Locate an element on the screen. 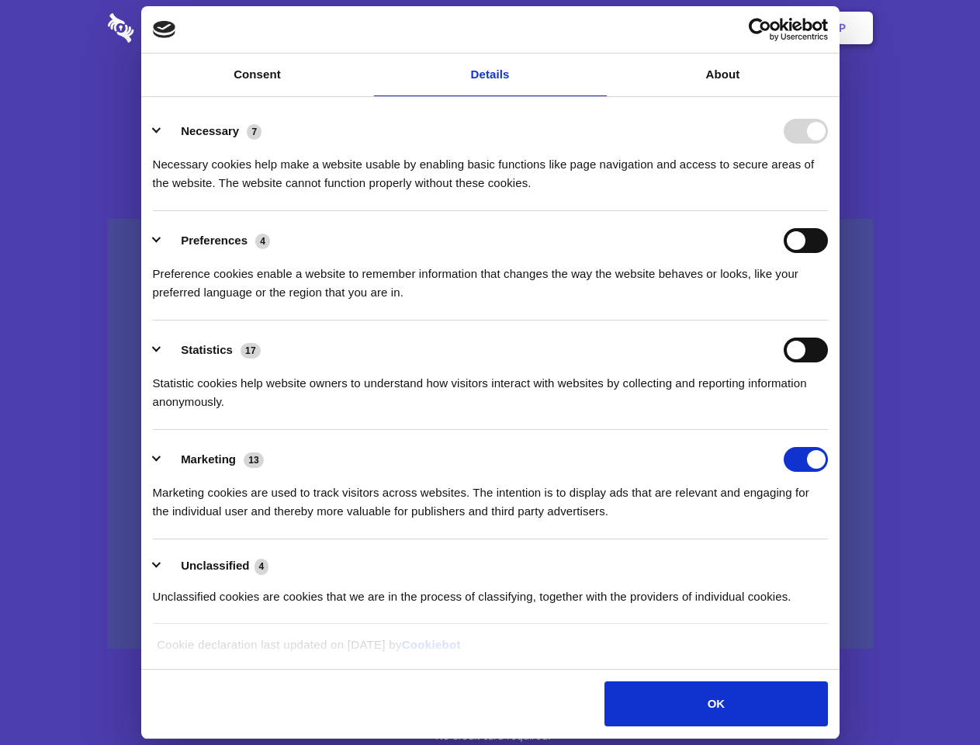 The width and height of the screenshot is (980, 745). span: 7 is located at coordinates (254, 132).